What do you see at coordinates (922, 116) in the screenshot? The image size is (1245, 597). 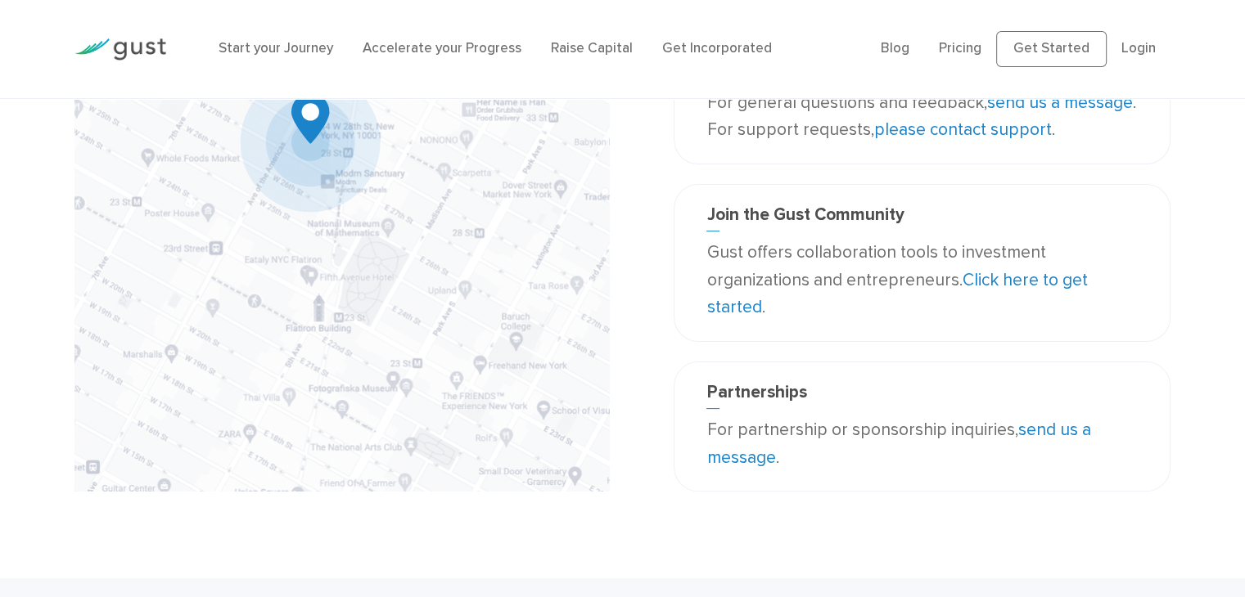 I see `p: For general questions and feedback, . For support requests, .` at bounding box center [922, 116].